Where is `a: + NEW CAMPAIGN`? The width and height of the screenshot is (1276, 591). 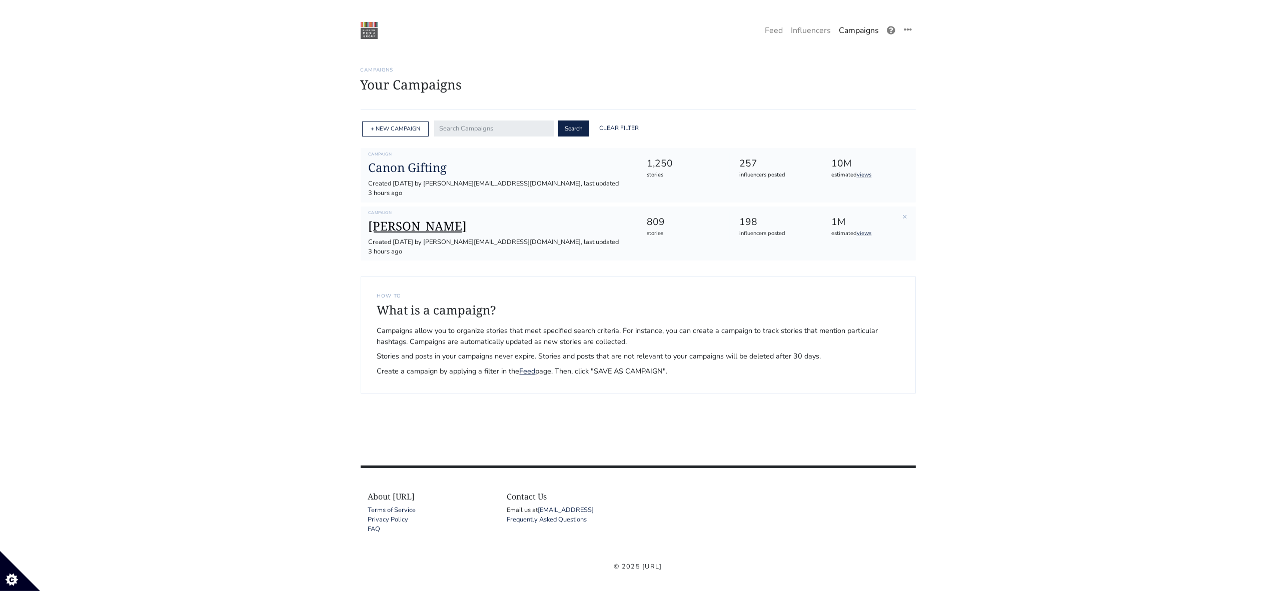 a: + NEW CAMPAIGN is located at coordinates (395, 129).